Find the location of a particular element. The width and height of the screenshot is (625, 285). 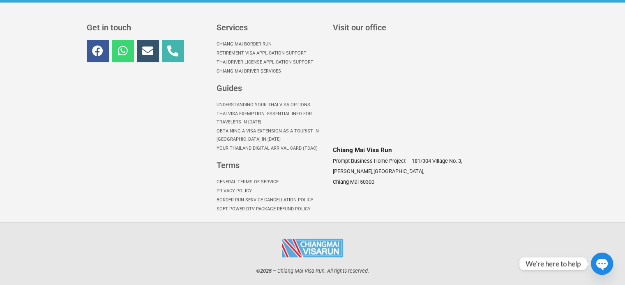

h3: Get in touch is located at coordinates (147, 28).